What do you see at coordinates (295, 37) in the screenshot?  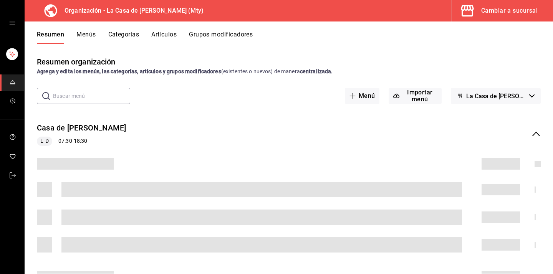 I see `div: navigation tabs` at bounding box center [295, 37].